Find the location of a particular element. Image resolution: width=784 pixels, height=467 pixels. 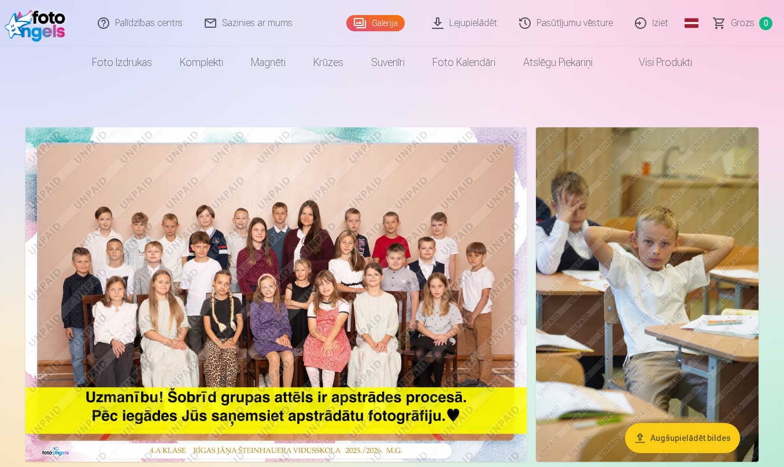

a: Foto izdrukas is located at coordinates (122, 62).